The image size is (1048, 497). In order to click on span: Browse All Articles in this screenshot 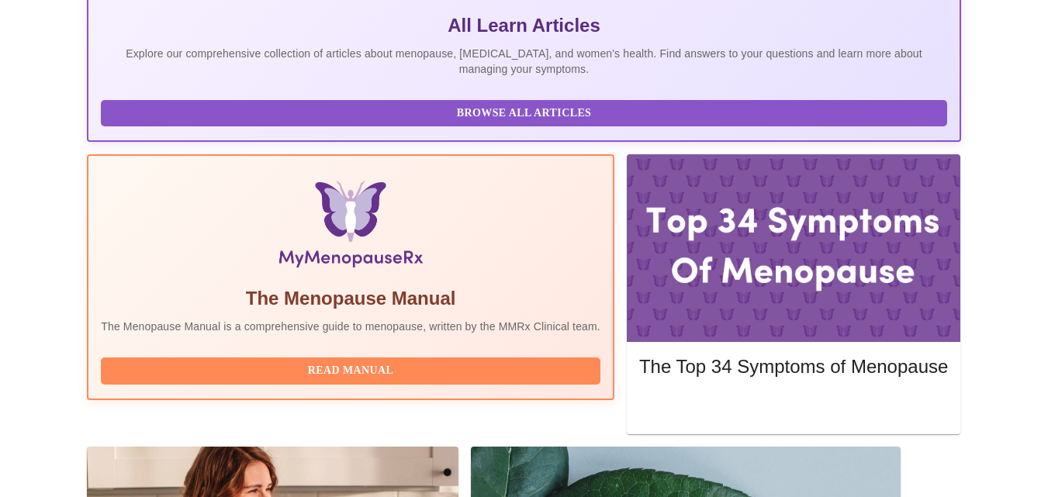, I will do `click(523, 113)`.